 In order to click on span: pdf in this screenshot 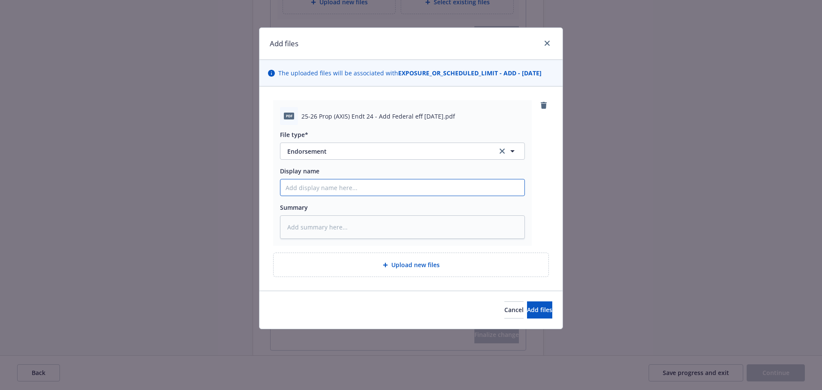, I will do `click(289, 116)`.